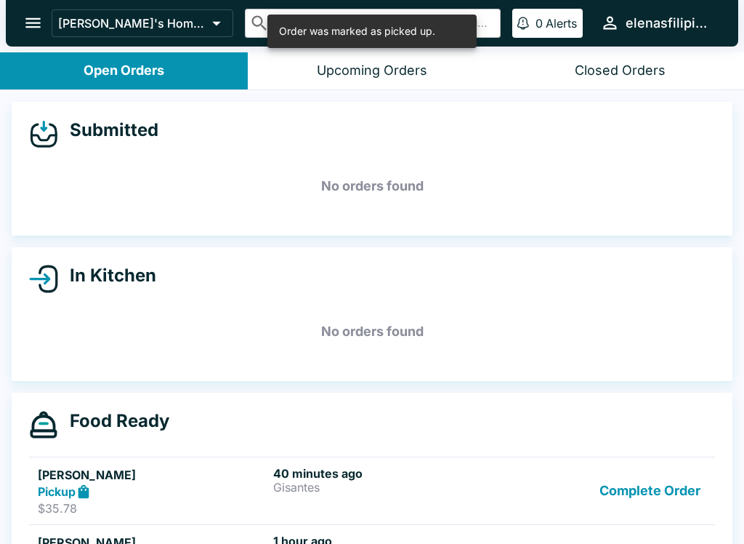 This screenshot has width=744, height=544. Describe the element at coordinates (561, 23) in the screenshot. I see `p: Alerts` at that location.